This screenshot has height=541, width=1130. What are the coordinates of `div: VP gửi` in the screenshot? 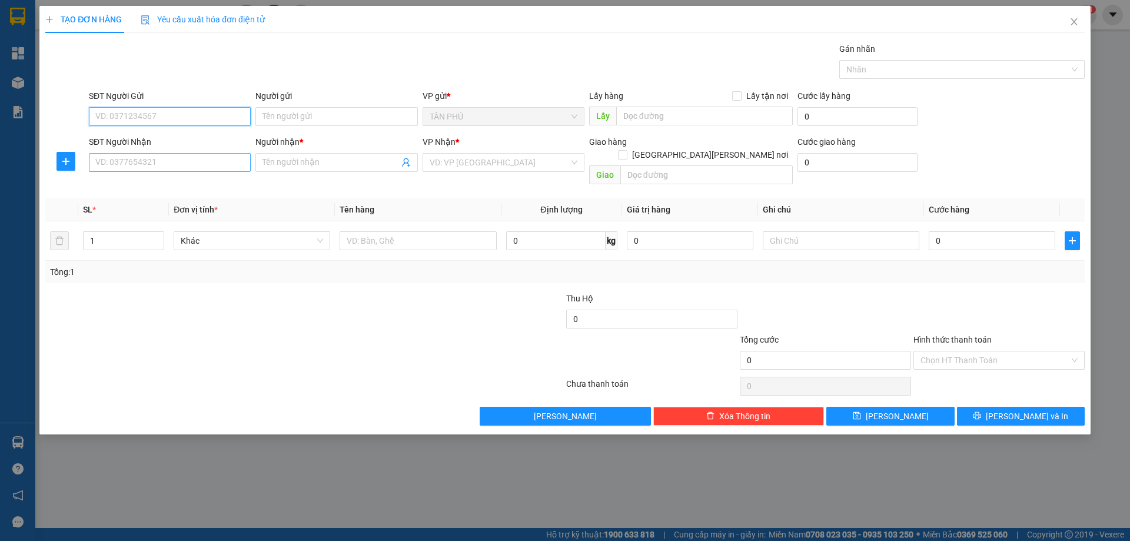 It's located at (503, 96).